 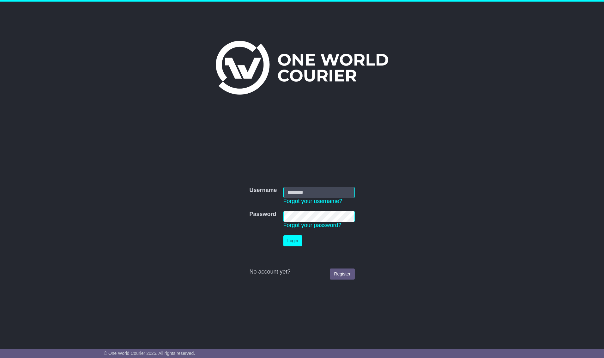 What do you see at coordinates (302, 68) in the screenshot?
I see `img: One World` at bounding box center [302, 68].